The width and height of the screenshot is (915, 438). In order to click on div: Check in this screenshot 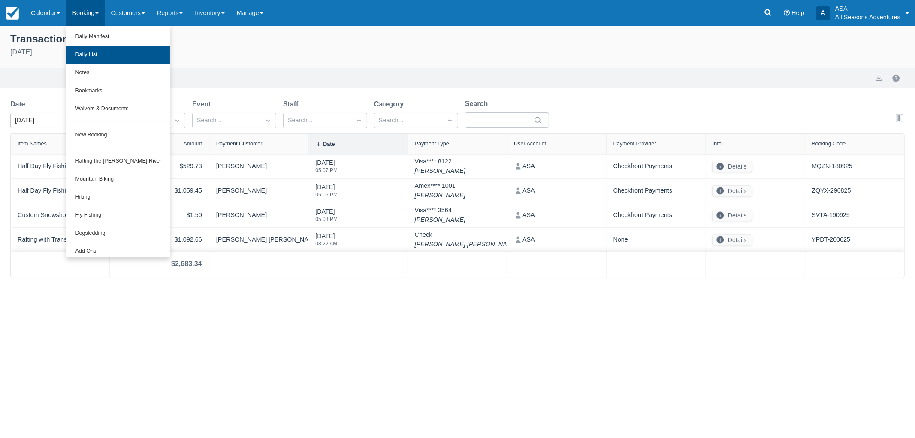, I will do `click(521, 239)`.